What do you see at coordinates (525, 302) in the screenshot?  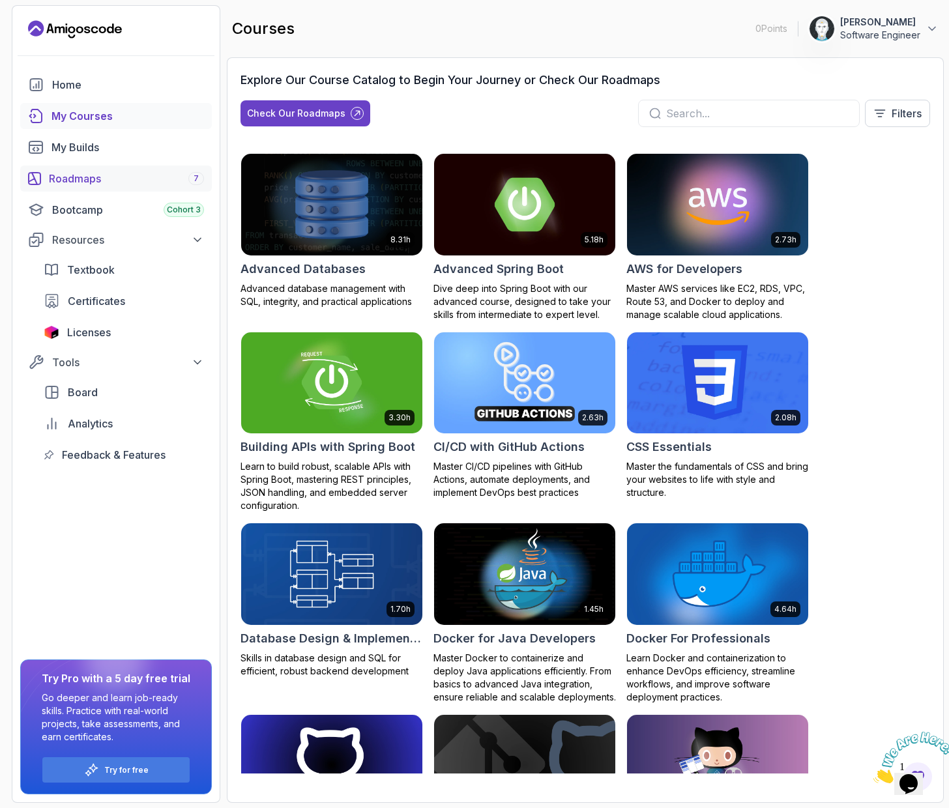 I see `p: Dive deep into Spring Boot with our advanced course, designed to take your skills from intermedia...` at bounding box center [525, 302].